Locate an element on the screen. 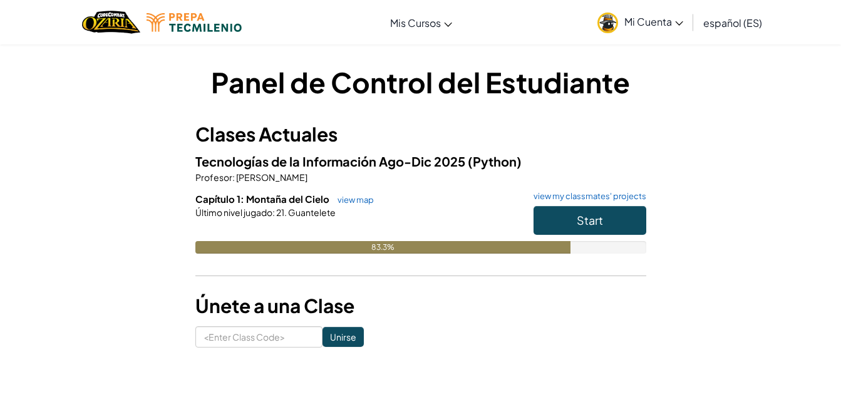  span: Capítulo 1: Montaña del Cielo is located at coordinates (263, 198).